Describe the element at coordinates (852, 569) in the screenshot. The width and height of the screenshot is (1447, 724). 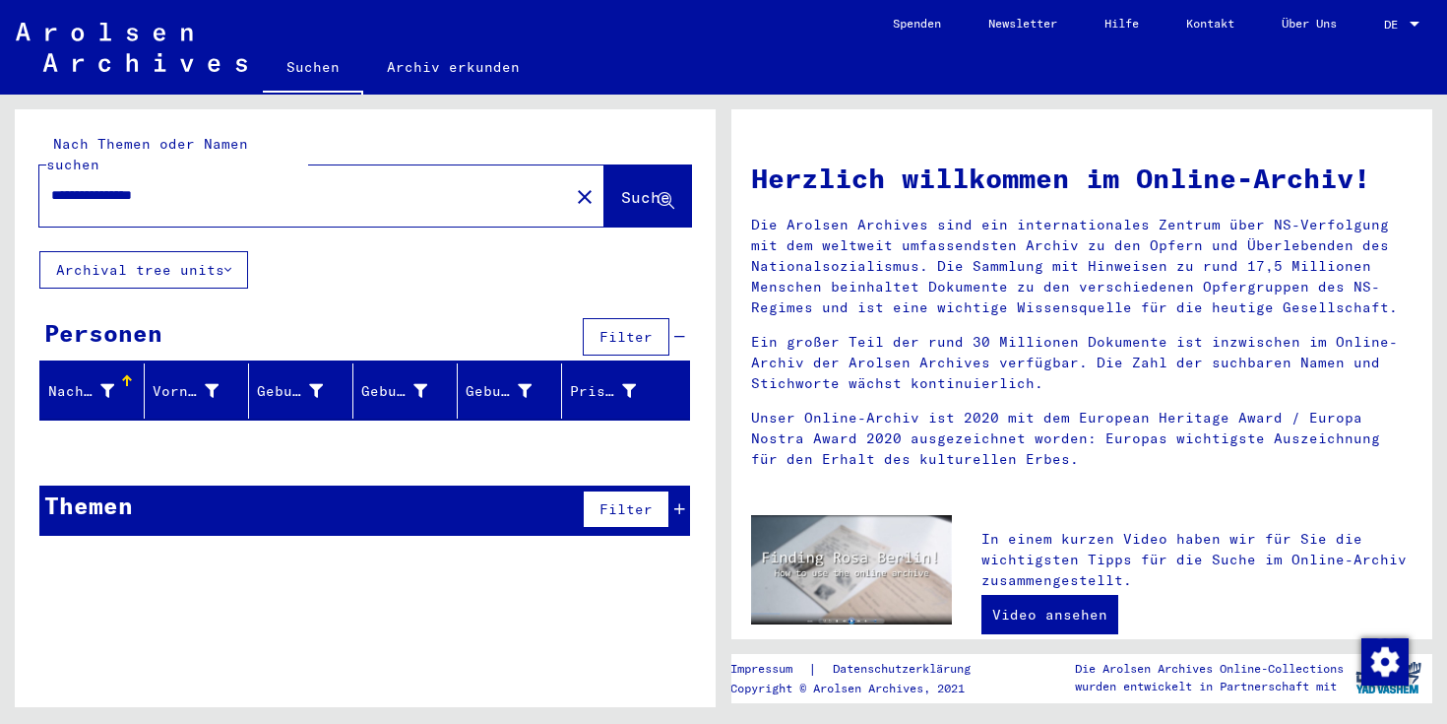
I see `img: video.jpg` at that location.